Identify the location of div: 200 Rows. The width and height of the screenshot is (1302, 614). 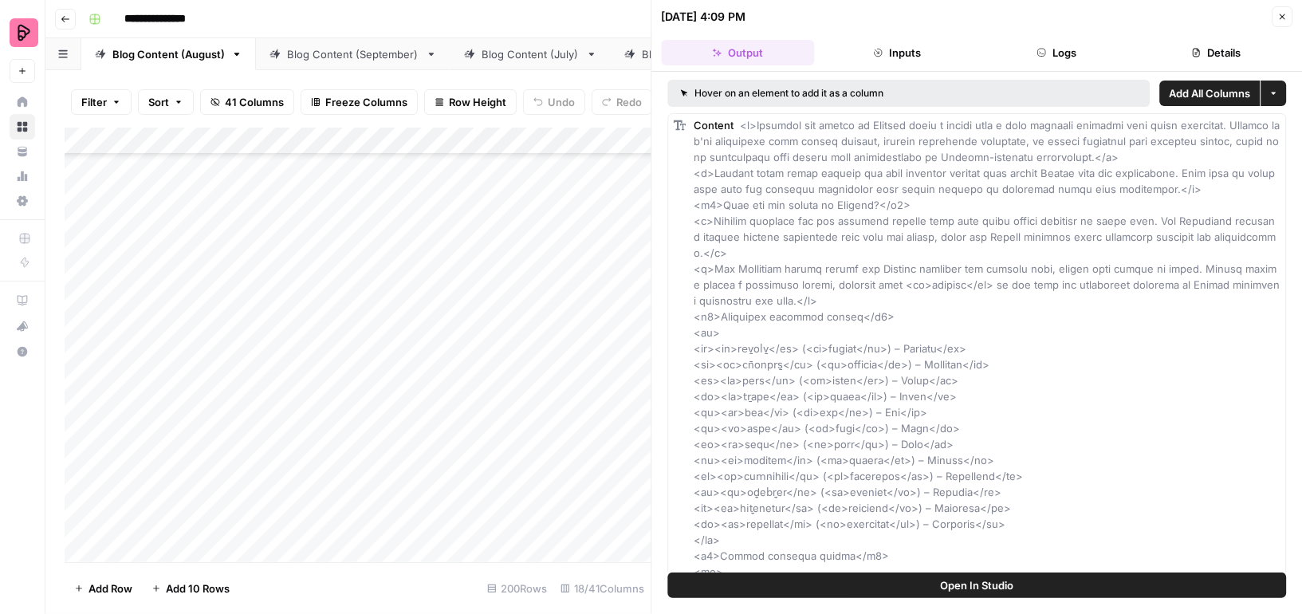
(518, 589).